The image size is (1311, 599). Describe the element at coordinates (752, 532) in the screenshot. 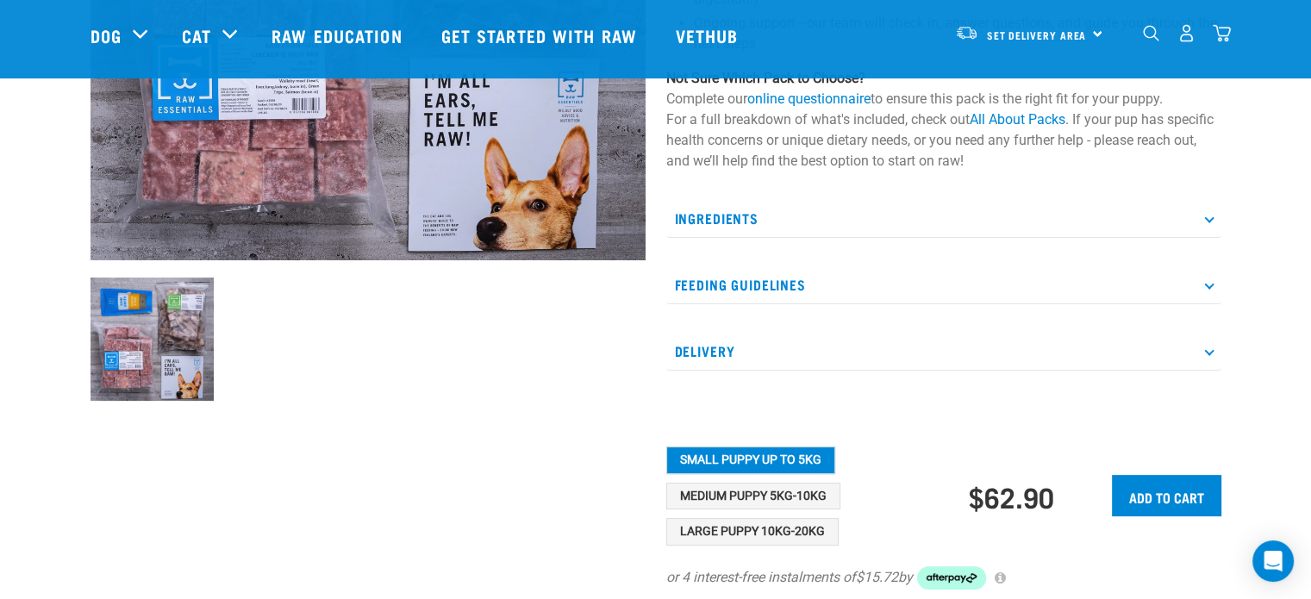

I see `button: Large Puppy 10kg-20kg` at that location.